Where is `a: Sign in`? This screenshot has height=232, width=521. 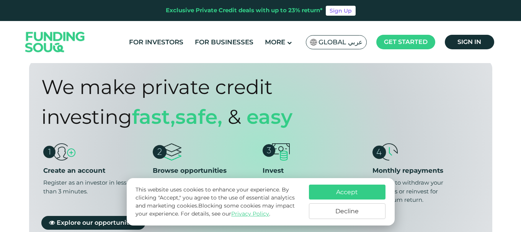
a: Sign in is located at coordinates (469, 42).